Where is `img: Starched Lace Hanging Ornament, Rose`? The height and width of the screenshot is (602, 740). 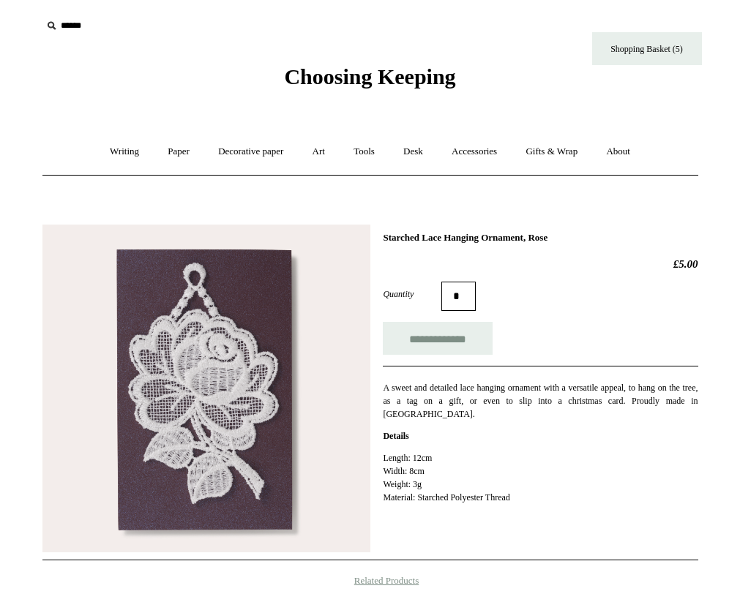
img: Starched Lace Hanging Ornament, Rose is located at coordinates (206, 389).